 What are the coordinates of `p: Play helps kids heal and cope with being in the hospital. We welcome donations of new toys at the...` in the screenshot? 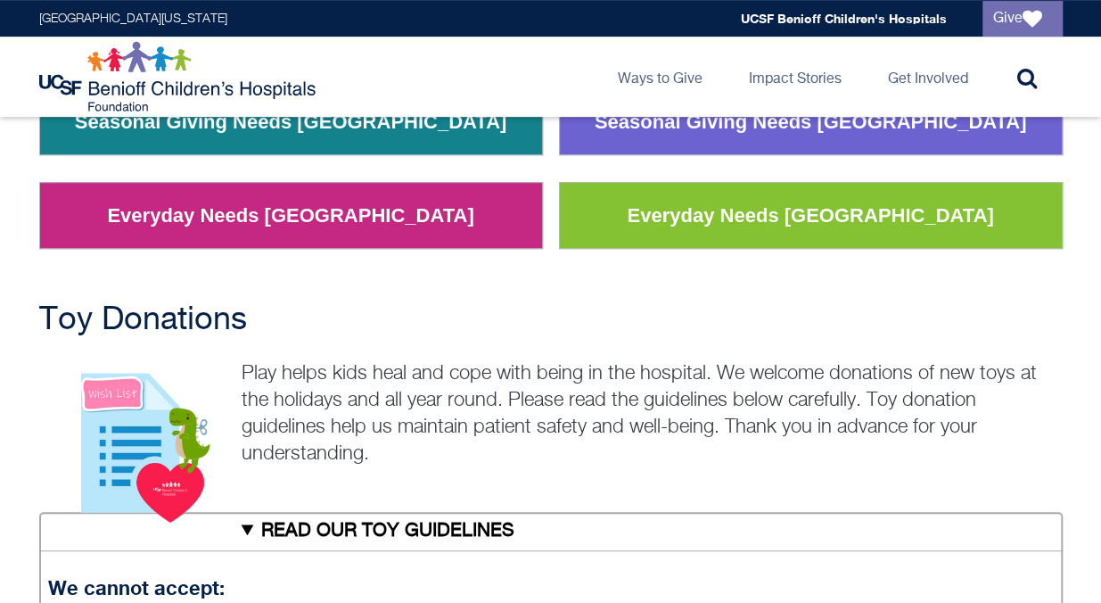 It's located at (551, 414).